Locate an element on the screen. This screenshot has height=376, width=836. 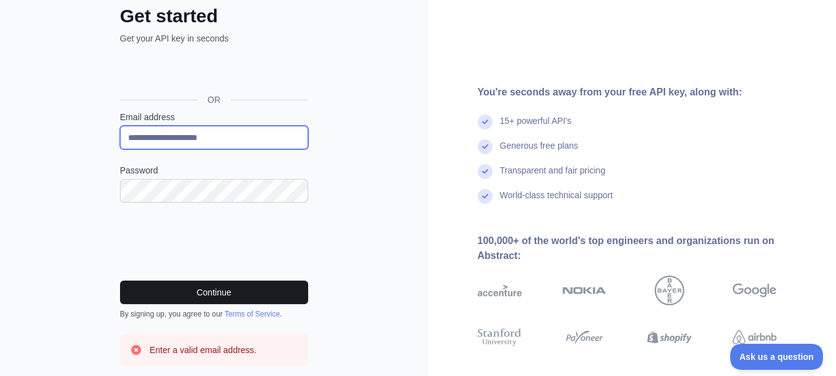
div: 15+ powerful API's is located at coordinates (536, 127).